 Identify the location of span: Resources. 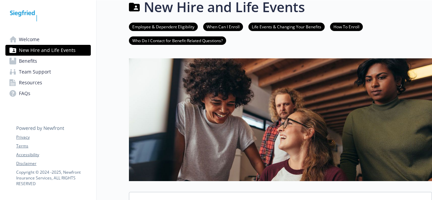
(30, 83).